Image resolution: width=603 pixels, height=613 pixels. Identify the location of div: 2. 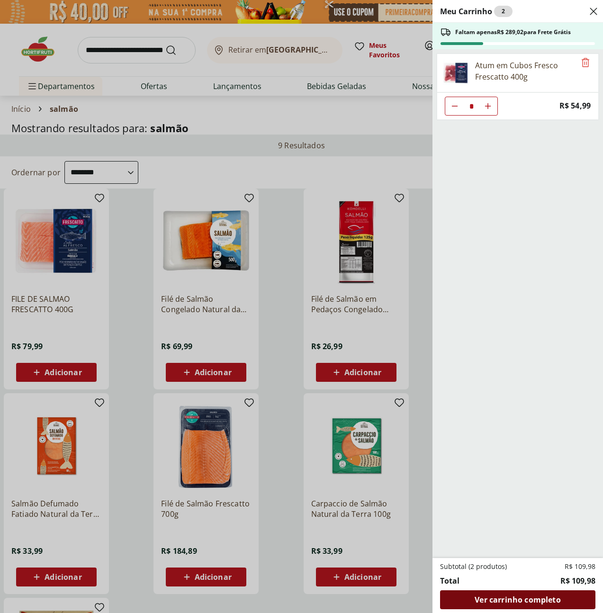
(503, 11).